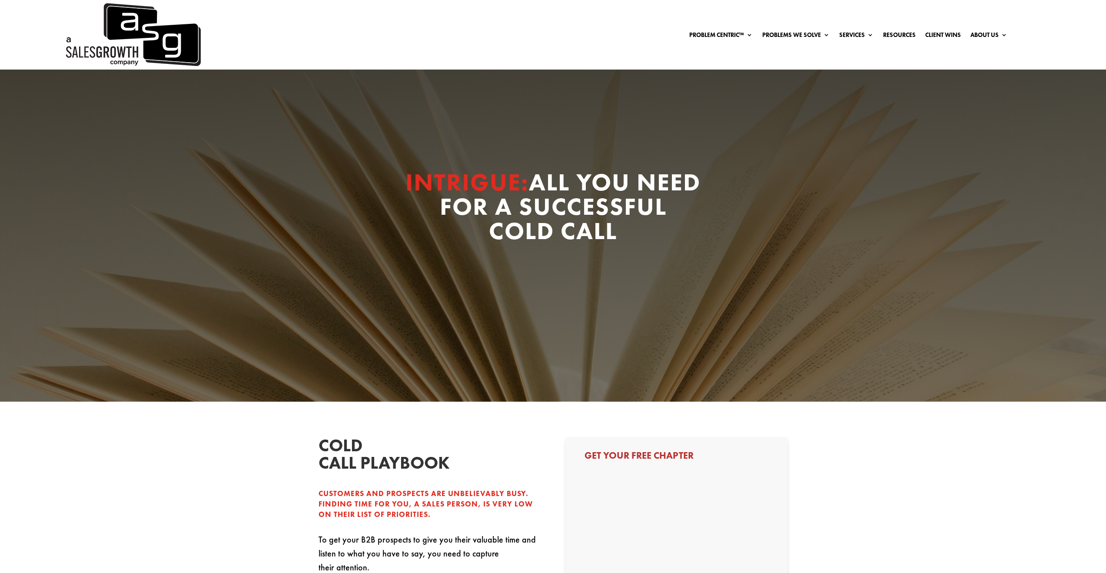  I want to click on a: Problems We Solve, so click(796, 37).